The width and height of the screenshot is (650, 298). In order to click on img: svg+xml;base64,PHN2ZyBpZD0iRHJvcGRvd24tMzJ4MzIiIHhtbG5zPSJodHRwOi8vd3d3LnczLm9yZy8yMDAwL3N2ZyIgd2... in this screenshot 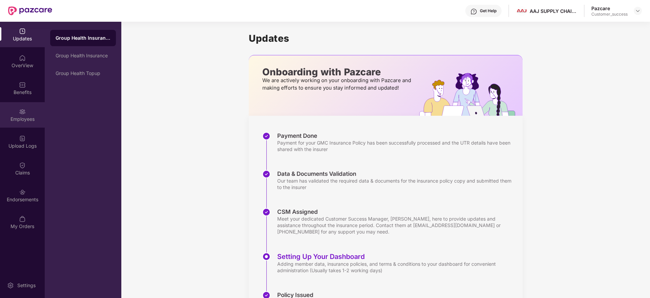, I will do `click(638, 11)`.